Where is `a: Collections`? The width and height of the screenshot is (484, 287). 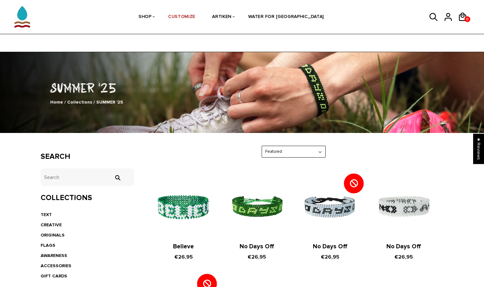
a: Collections is located at coordinates (80, 102).